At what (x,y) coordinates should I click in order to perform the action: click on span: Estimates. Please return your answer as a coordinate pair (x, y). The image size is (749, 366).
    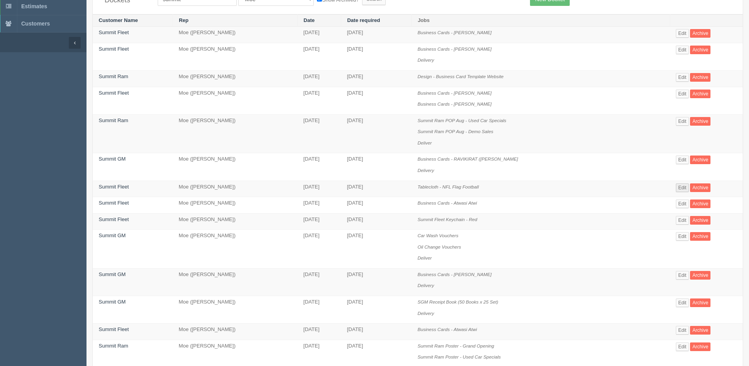
    Looking at the image, I should click on (34, 6).